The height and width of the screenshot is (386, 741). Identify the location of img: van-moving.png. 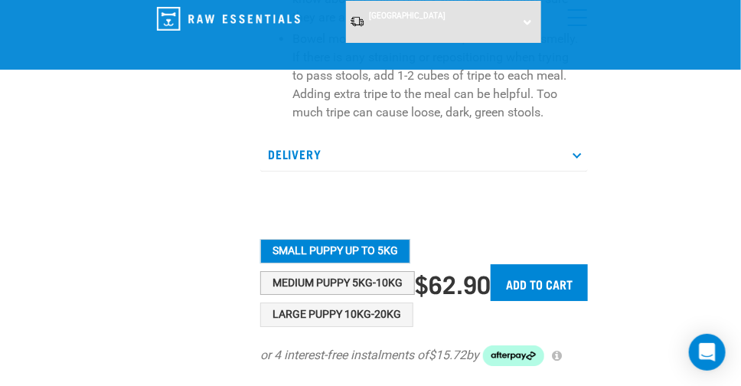
(358, 21).